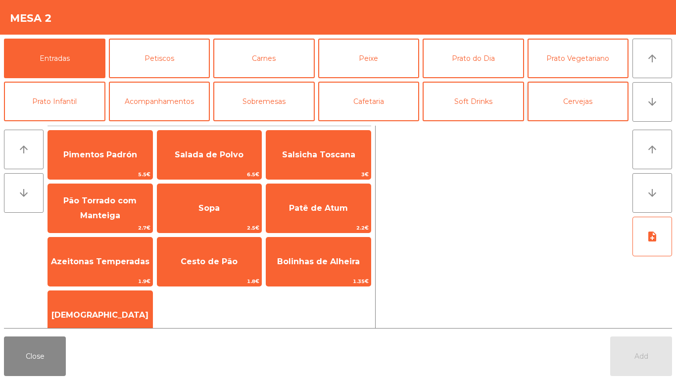 The height and width of the screenshot is (380, 676). Describe the element at coordinates (209, 261) in the screenshot. I see `span: Cesto de Pão` at that location.